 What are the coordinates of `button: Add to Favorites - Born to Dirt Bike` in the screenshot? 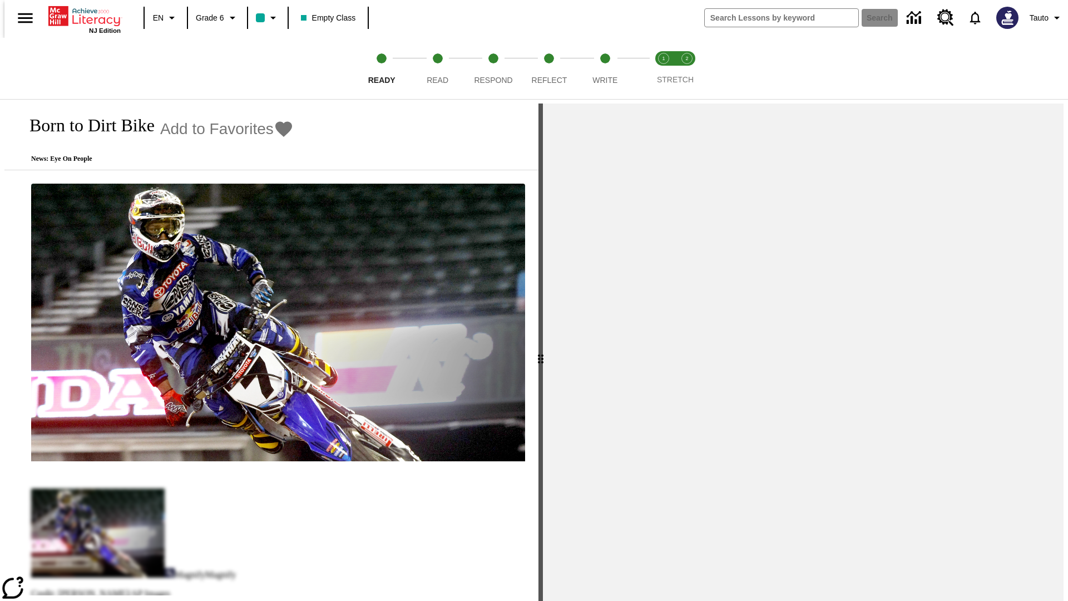 It's located at (227, 128).